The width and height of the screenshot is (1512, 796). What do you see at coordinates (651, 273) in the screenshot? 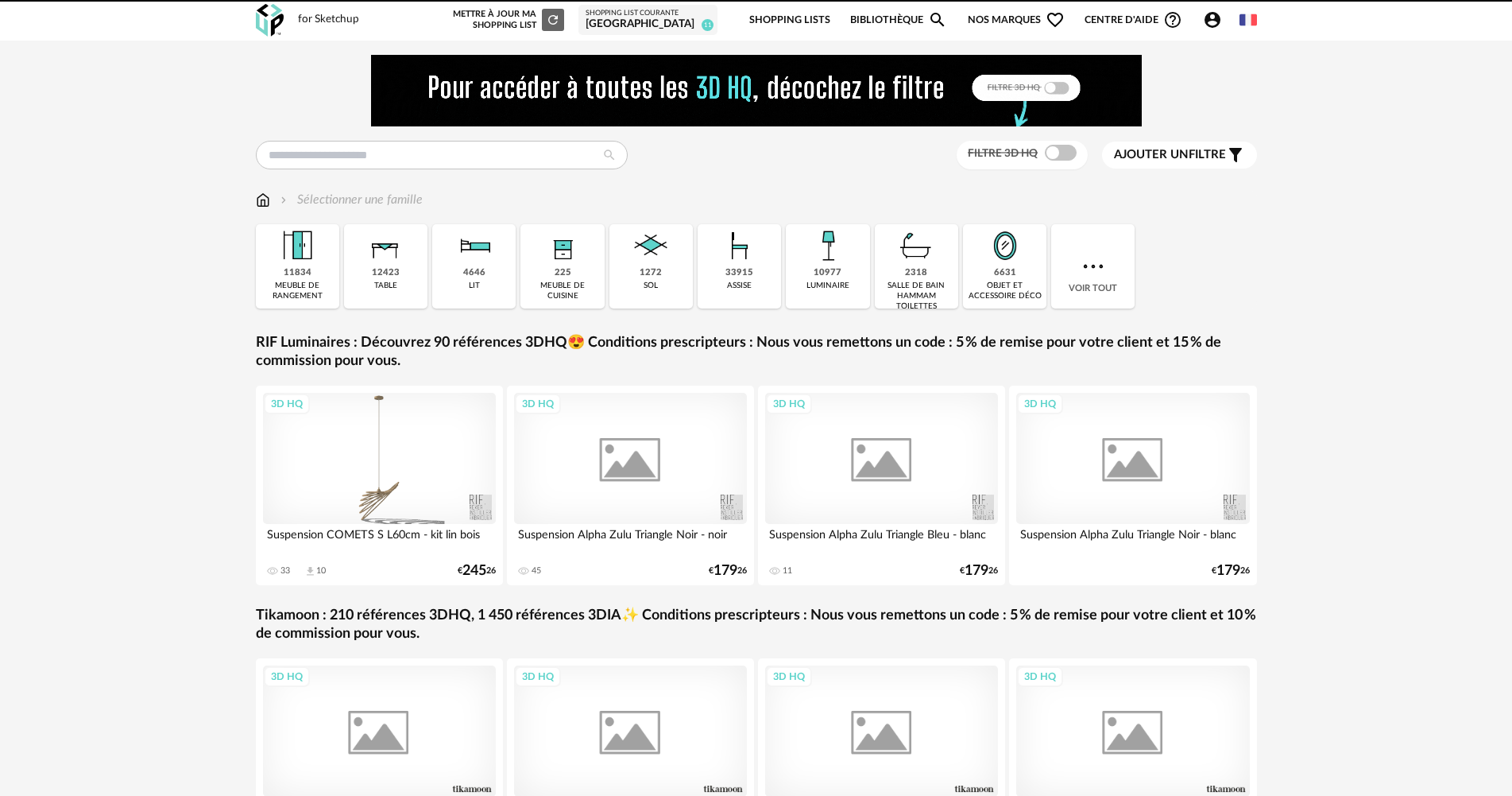
I see `div: 1272` at bounding box center [651, 273].